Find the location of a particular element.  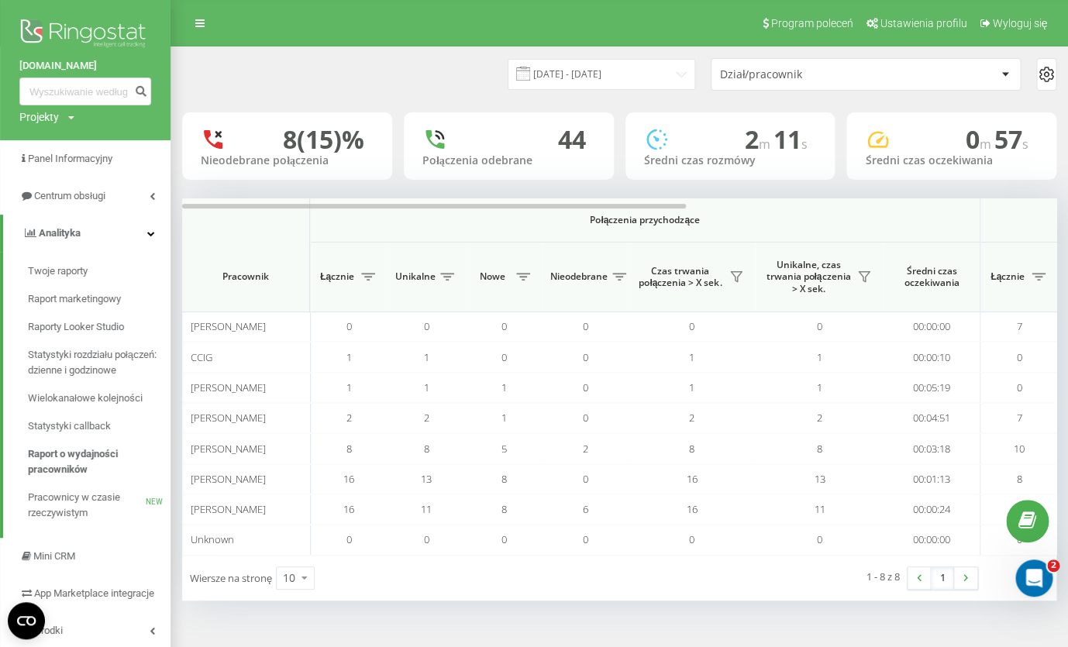

span: Analityka is located at coordinates (60, 233).